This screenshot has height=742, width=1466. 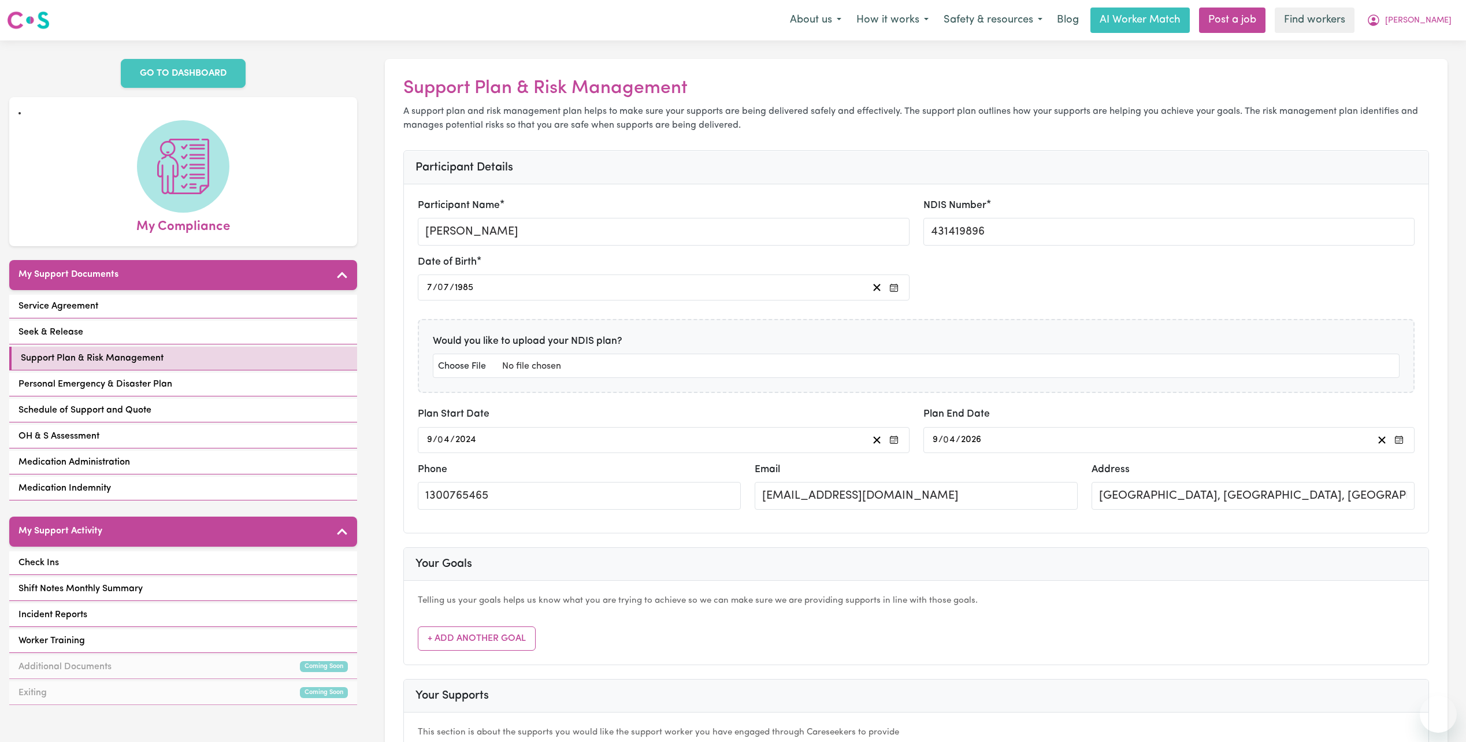 What do you see at coordinates (28, 20) in the screenshot?
I see `img: Careseekers logo` at bounding box center [28, 20].